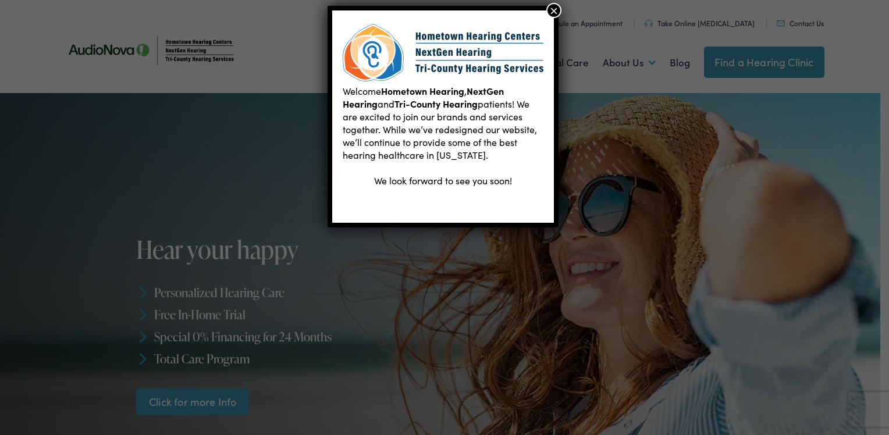 The image size is (889, 435). Describe the element at coordinates (422, 91) in the screenshot. I see `b: Hometown Hearing` at that location.